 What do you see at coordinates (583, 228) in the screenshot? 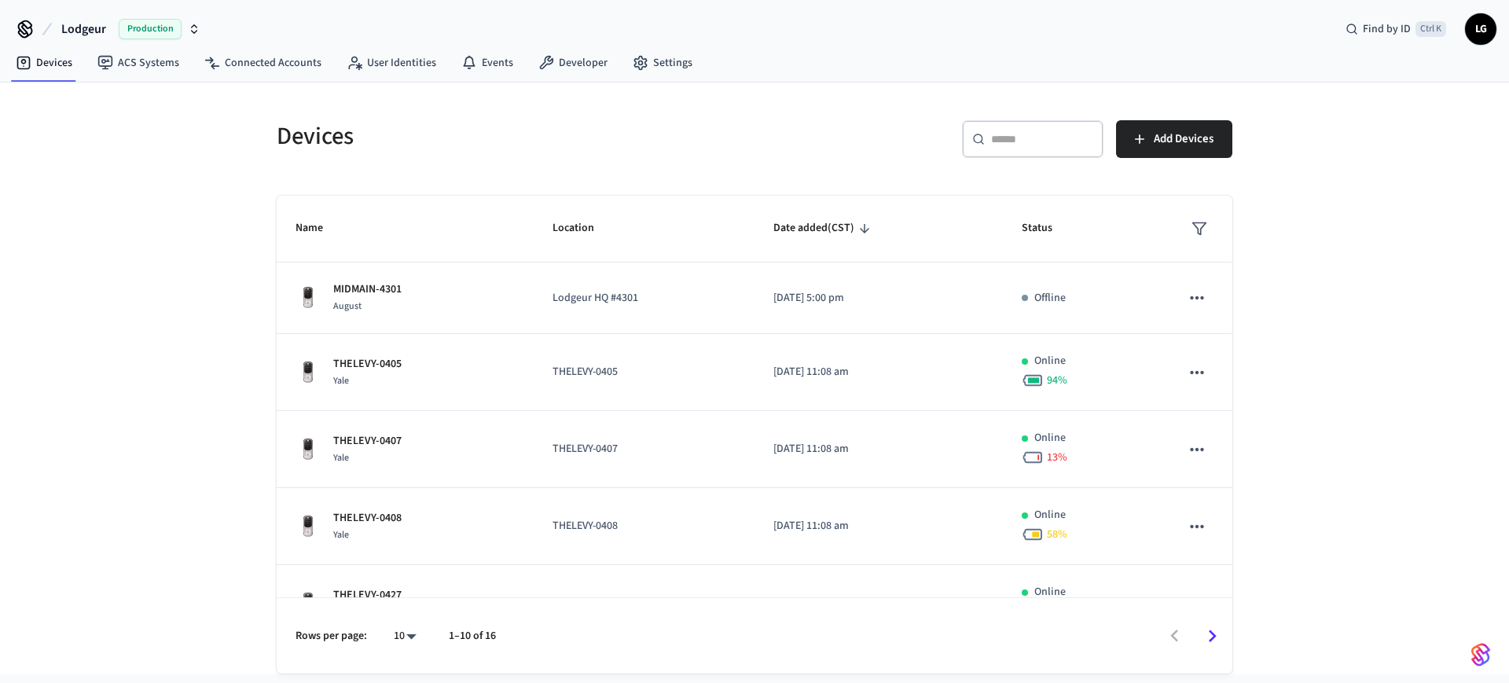
I see `span: Location` at bounding box center [583, 228].